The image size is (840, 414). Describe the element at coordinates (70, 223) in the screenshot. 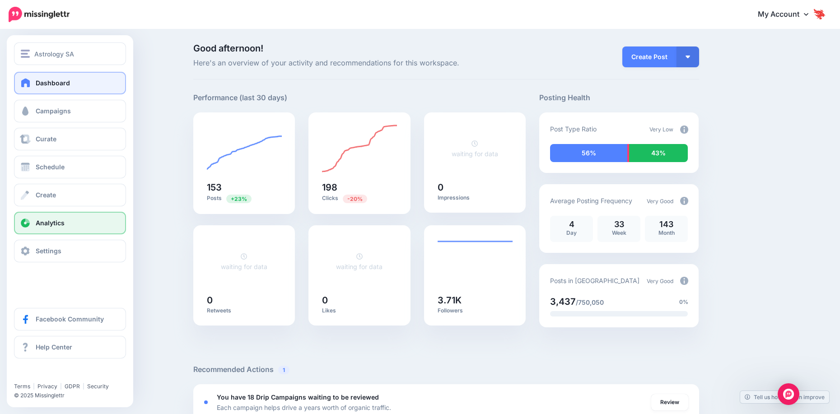

I see `a: Analytics` at that location.